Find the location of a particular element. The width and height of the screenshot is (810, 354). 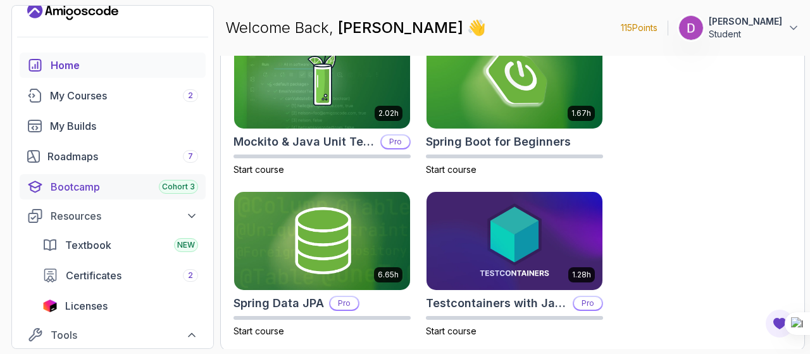

img: Spring Boot for Beginners card is located at coordinates (515, 79).